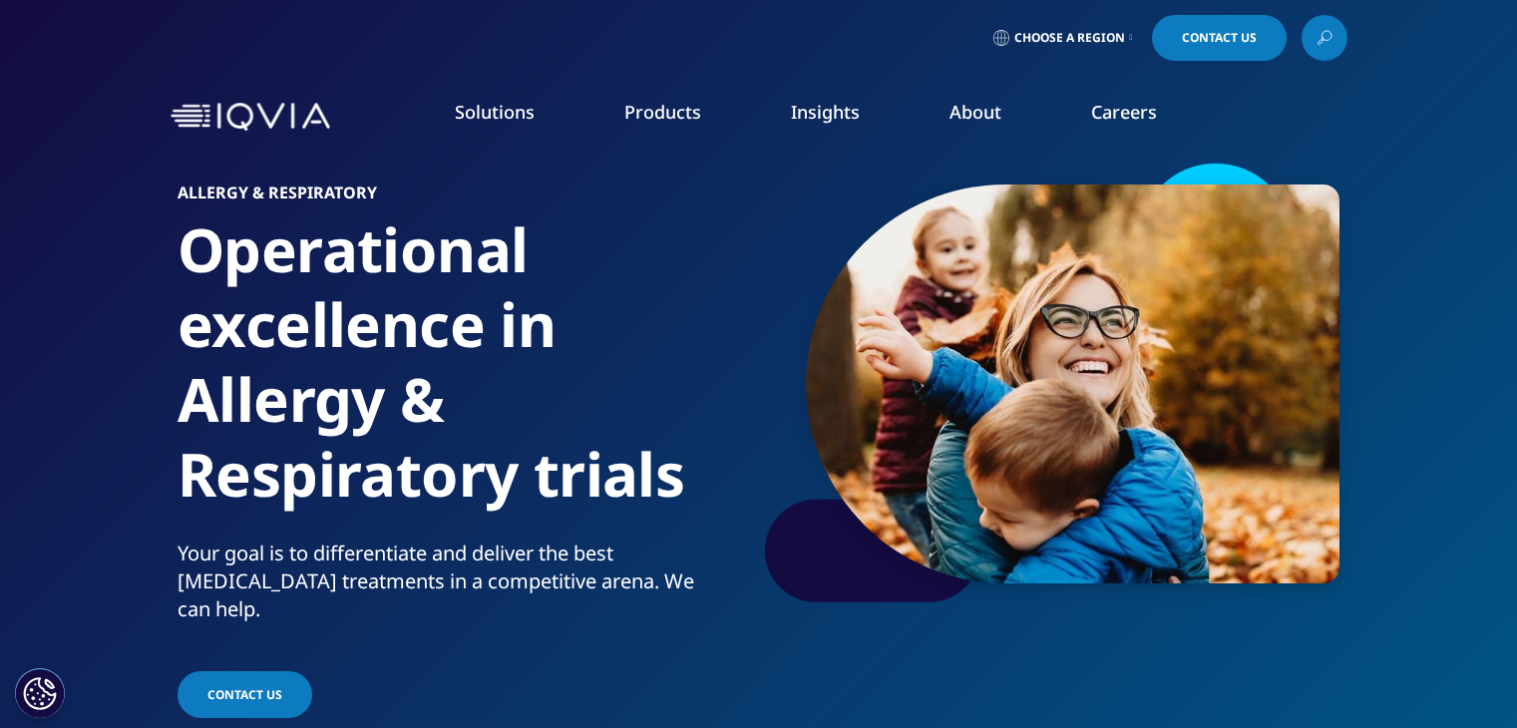  Describe the element at coordinates (244, 694) in the screenshot. I see `a: contact us` at that location.